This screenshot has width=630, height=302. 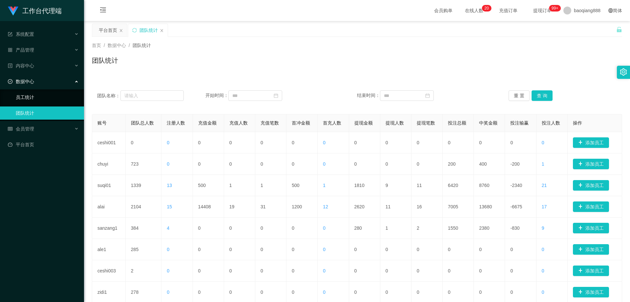 I want to click on span: 团队总人数, so click(x=142, y=123).